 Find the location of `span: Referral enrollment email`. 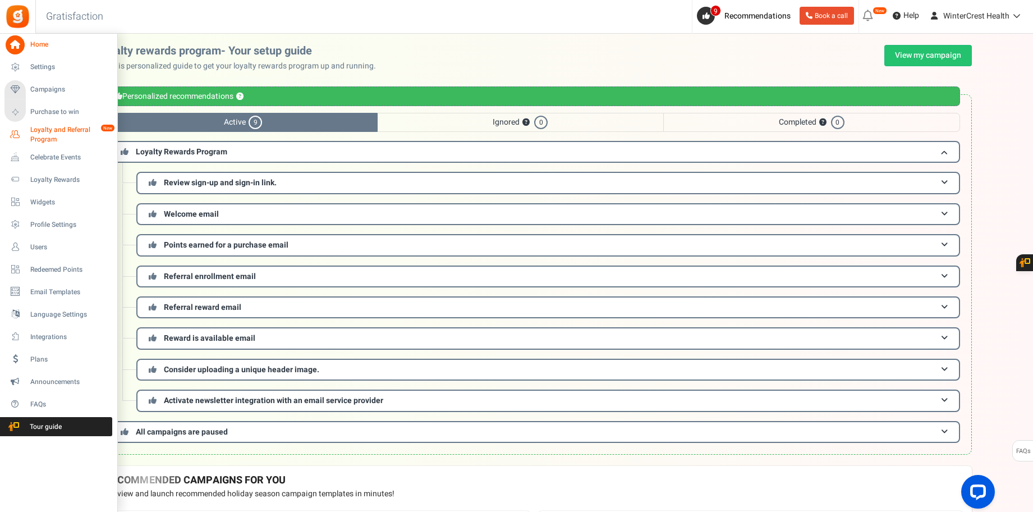

span: Referral enrollment email is located at coordinates (210, 276).